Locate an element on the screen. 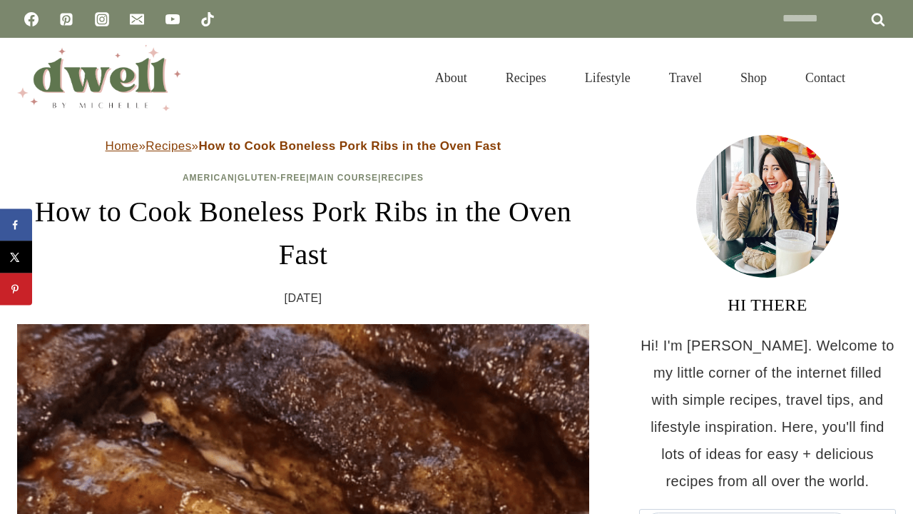  a: Shop is located at coordinates (754, 78).